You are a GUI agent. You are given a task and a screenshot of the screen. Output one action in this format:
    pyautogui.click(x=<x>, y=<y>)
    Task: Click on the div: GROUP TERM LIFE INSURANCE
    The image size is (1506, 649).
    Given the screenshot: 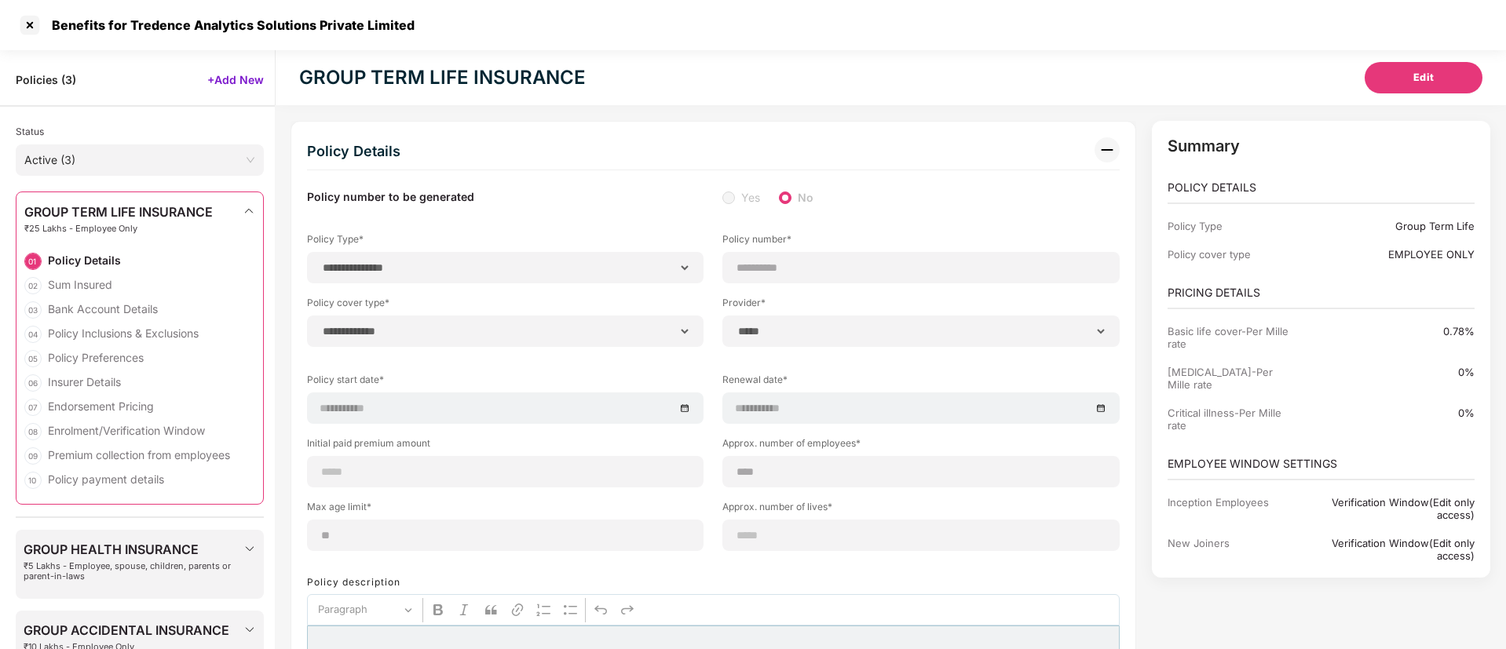 What is the action you would take?
    pyautogui.click(x=442, y=78)
    